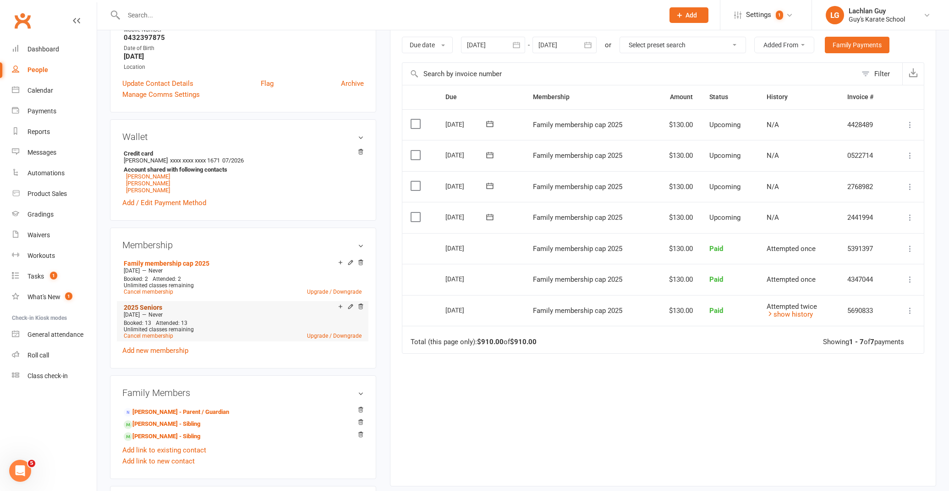  I want to click on a: Roll call, so click(54, 355).